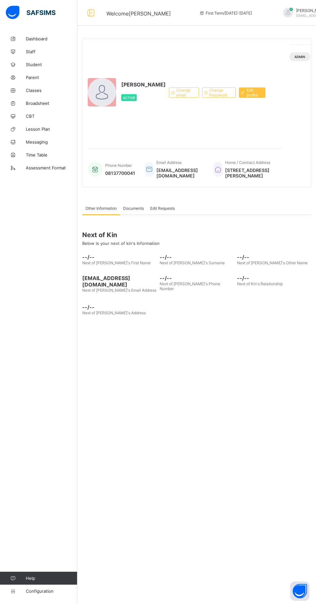 The width and height of the screenshot is (316, 604). Describe the element at coordinates (169, 162) in the screenshot. I see `span: Email Address` at that location.